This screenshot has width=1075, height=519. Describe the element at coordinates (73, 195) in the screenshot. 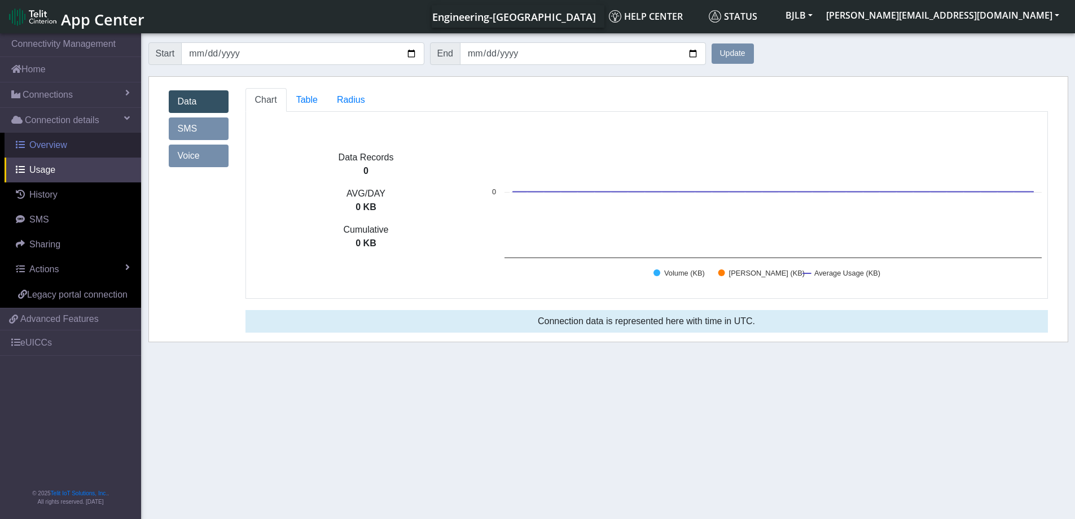

I see `a: History` at that location.